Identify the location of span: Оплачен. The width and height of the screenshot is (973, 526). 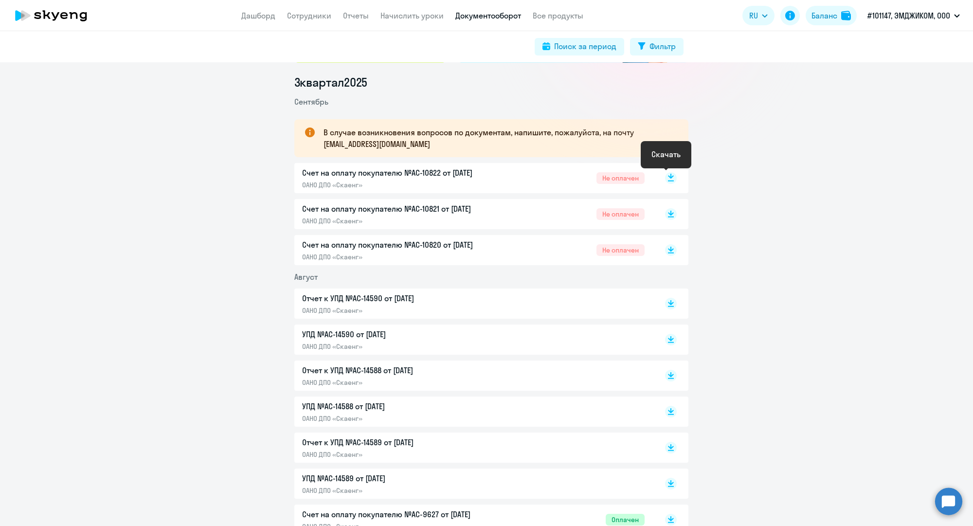
(625, 520).